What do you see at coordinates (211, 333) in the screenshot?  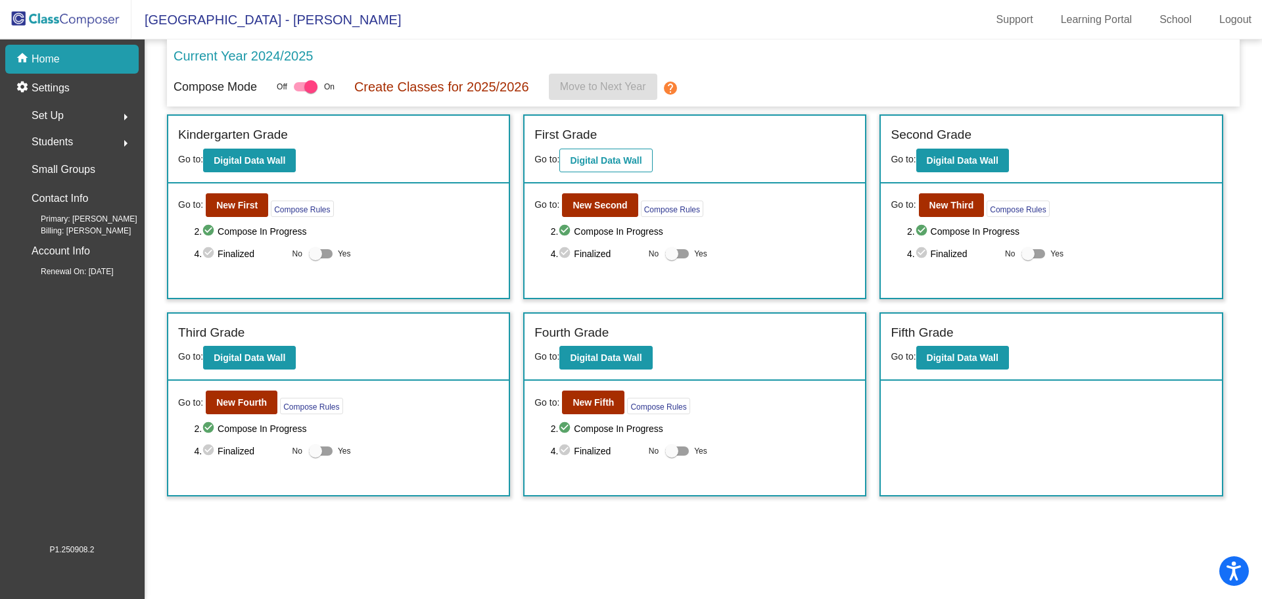 I see `label: Third Grade` at bounding box center [211, 333].